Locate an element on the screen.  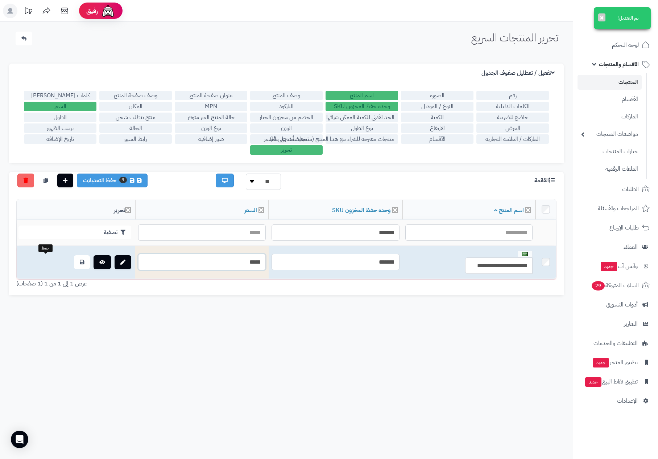
a: الملفات الرقمية is located at coordinates (610, 169).